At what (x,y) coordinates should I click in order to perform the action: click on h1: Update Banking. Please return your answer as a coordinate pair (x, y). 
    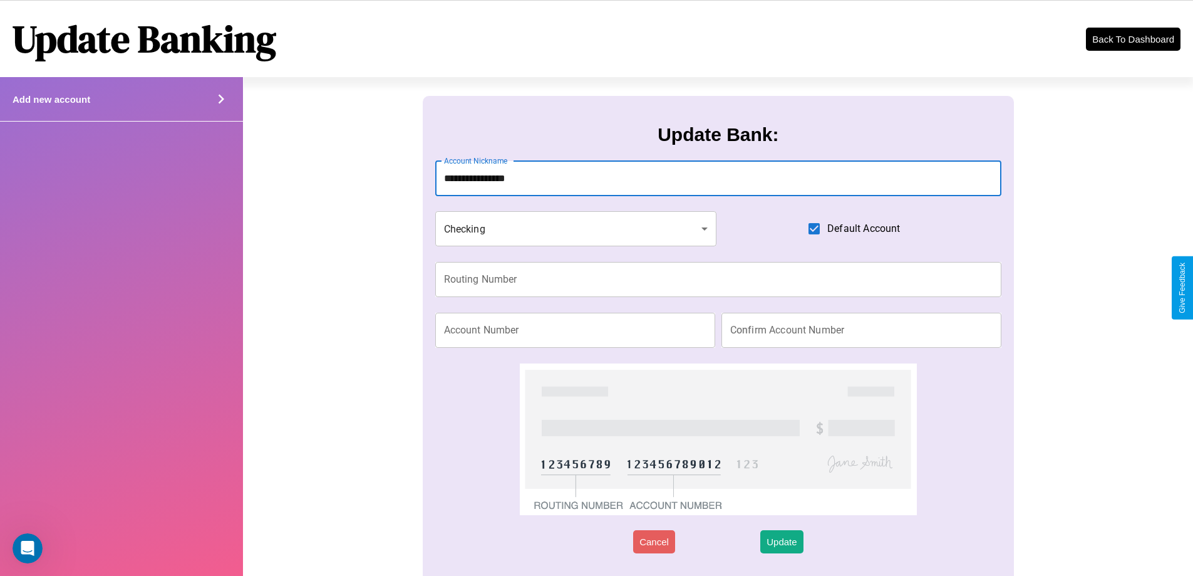
    Looking at the image, I should click on (144, 39).